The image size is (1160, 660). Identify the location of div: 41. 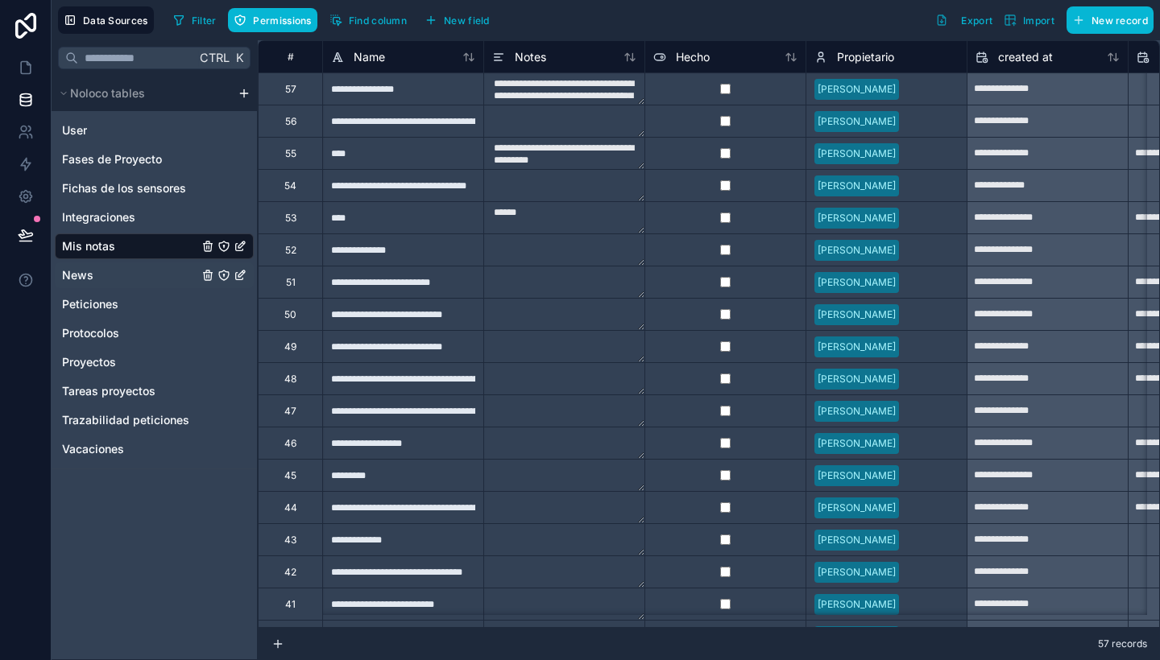
(290, 605).